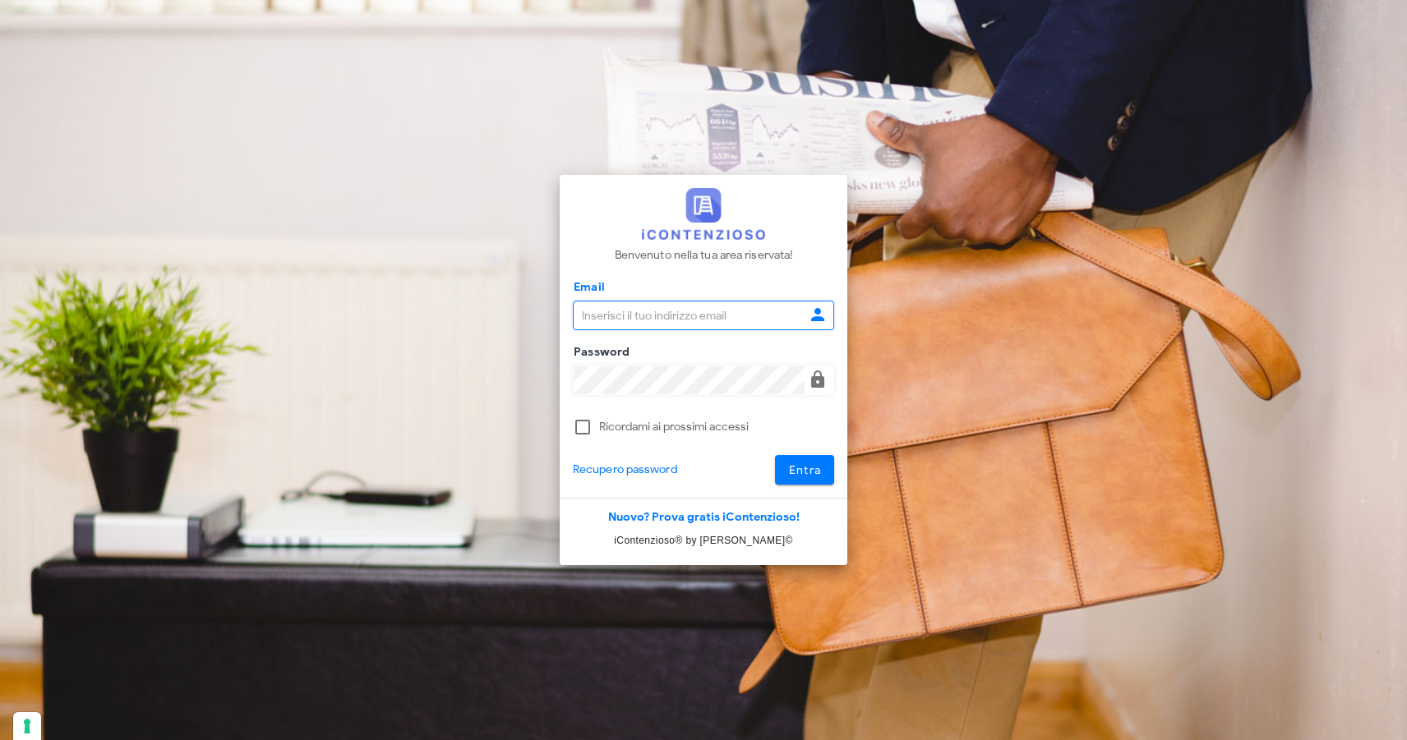 This screenshot has height=740, width=1407. I want to click on input: Inserisci il tuo indirizzo email, so click(689, 316).